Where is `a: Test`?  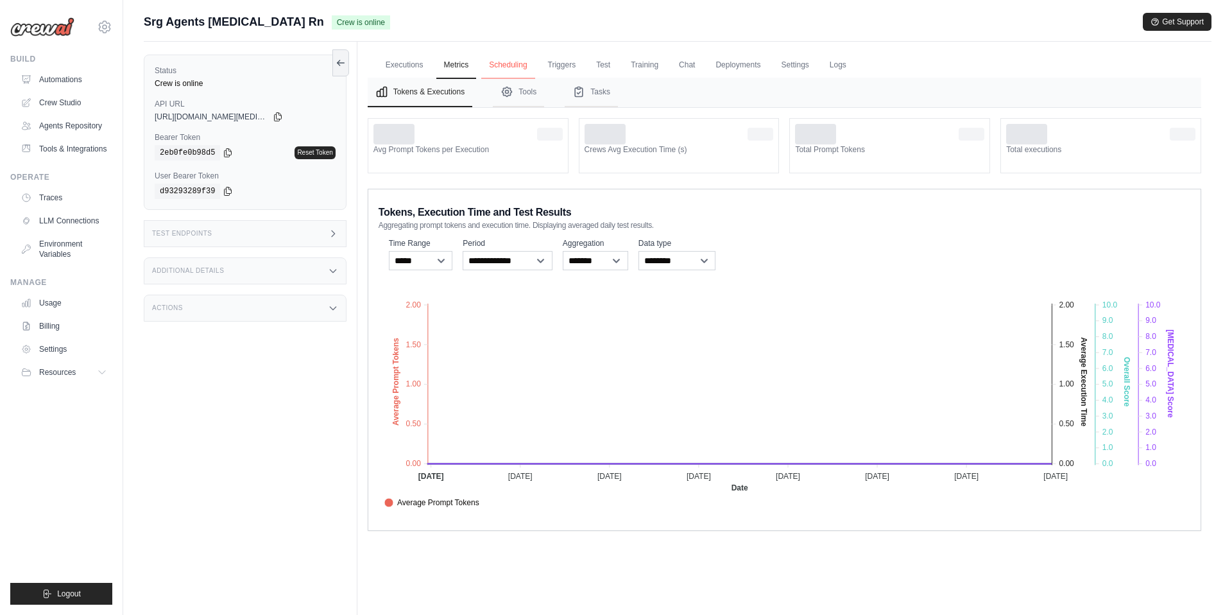 a: Test is located at coordinates (603, 65).